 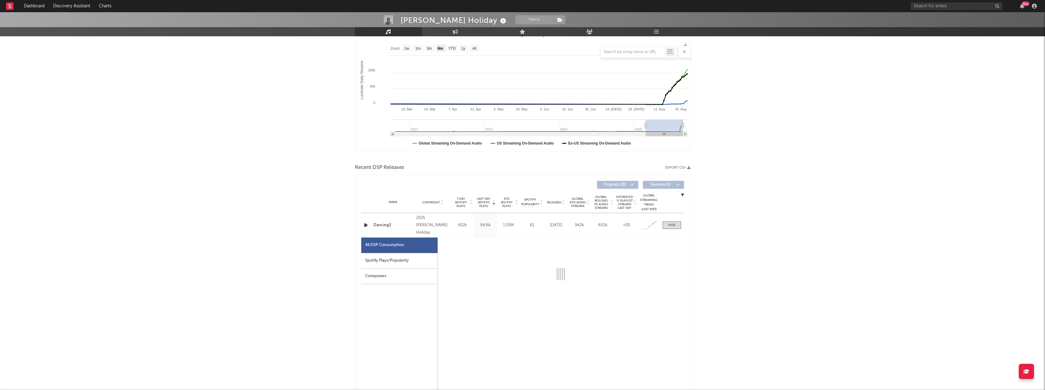 I want to click on span: Global Rolling 7D Audio Streams, so click(x=601, y=203).